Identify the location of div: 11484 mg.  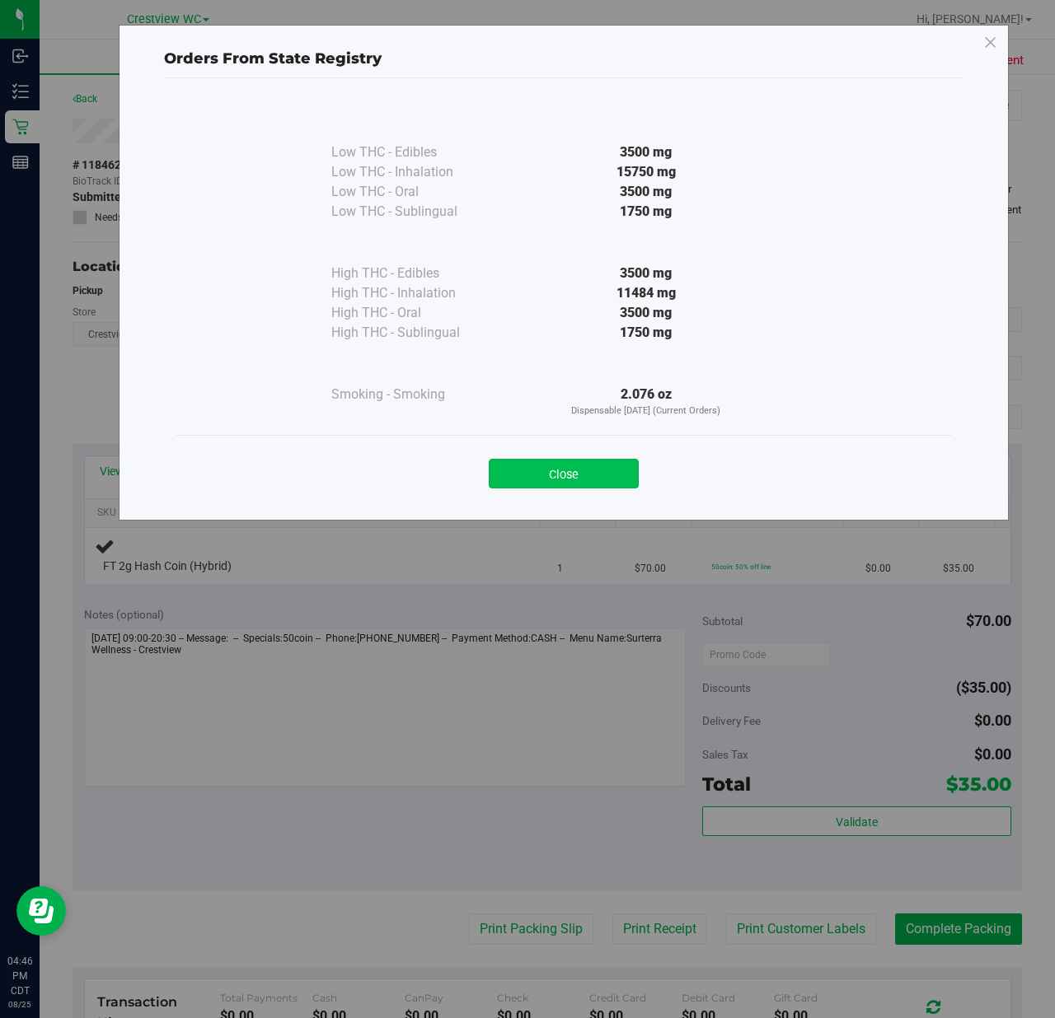
(646, 293).